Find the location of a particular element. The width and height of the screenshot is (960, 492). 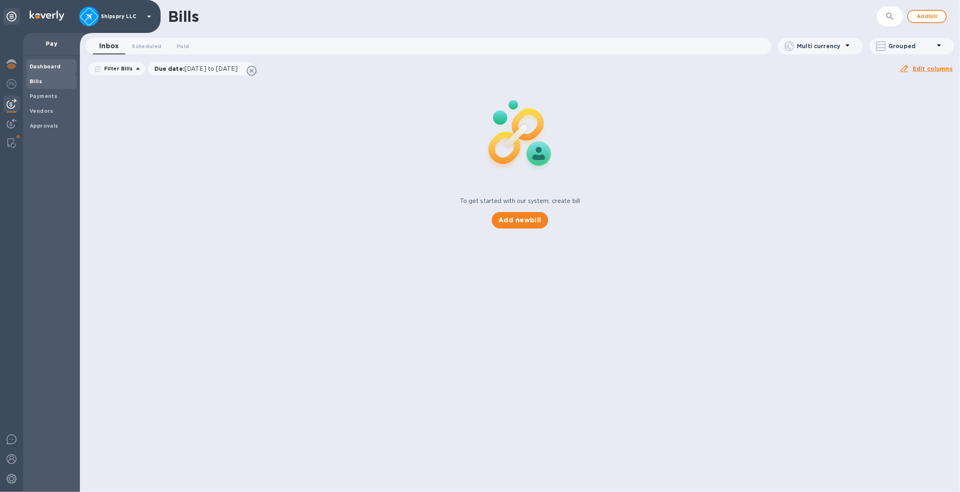

p: Filter Bills is located at coordinates (117, 68).